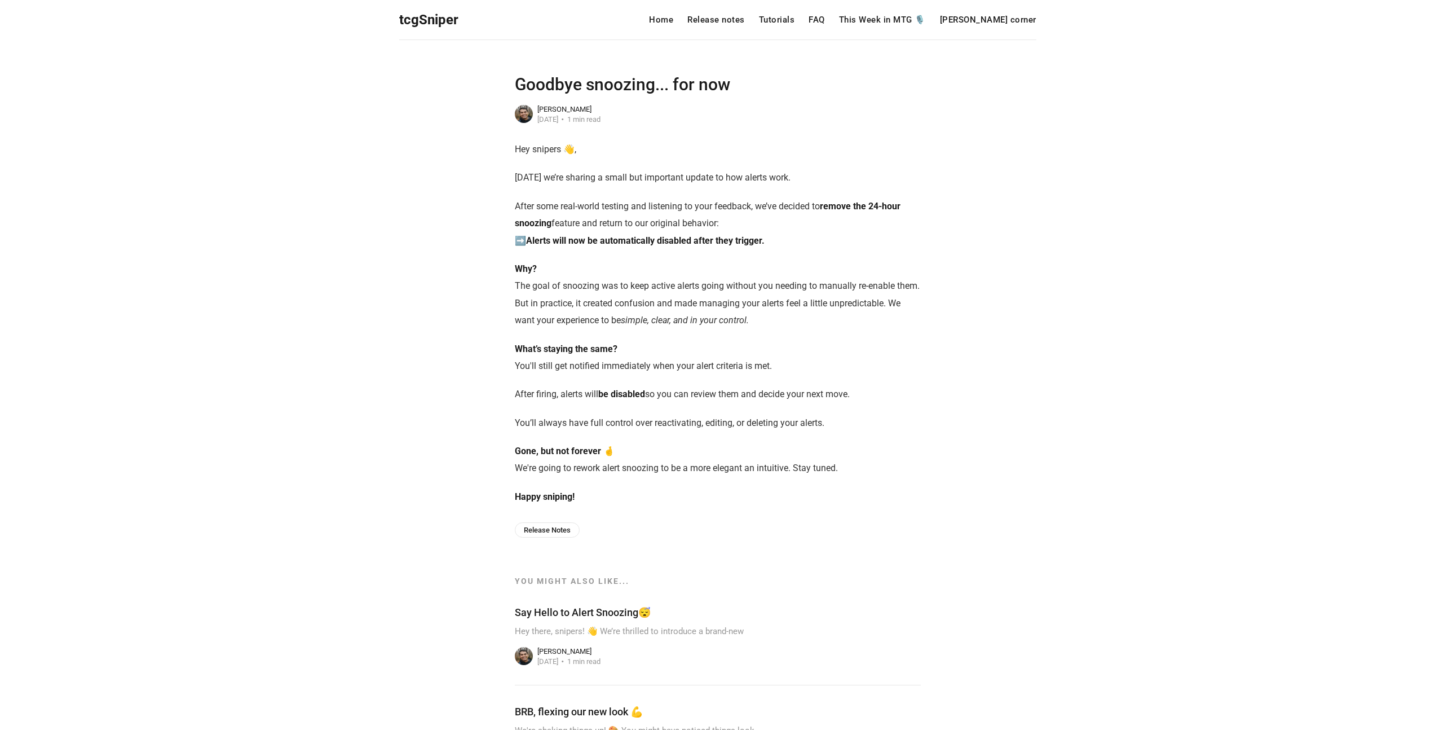  What do you see at coordinates (718, 358) in the screenshot?
I see `p: You'll still get notified immediately when your alert criteria is met.` at bounding box center [718, 358].